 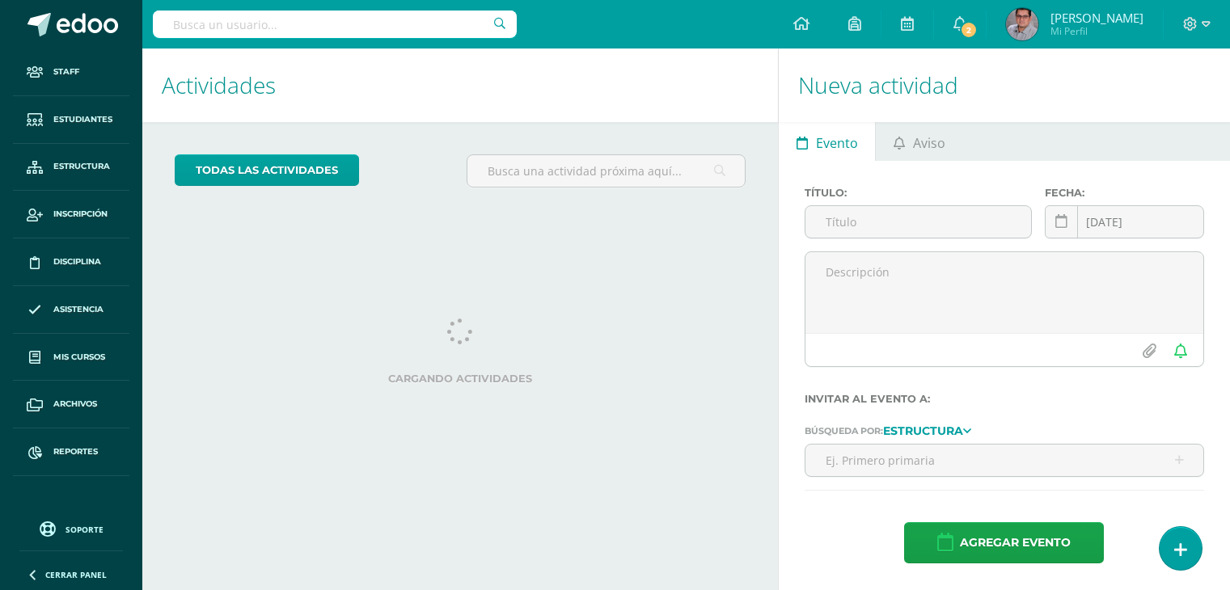 I want to click on a: Mis cursos, so click(x=71, y=357).